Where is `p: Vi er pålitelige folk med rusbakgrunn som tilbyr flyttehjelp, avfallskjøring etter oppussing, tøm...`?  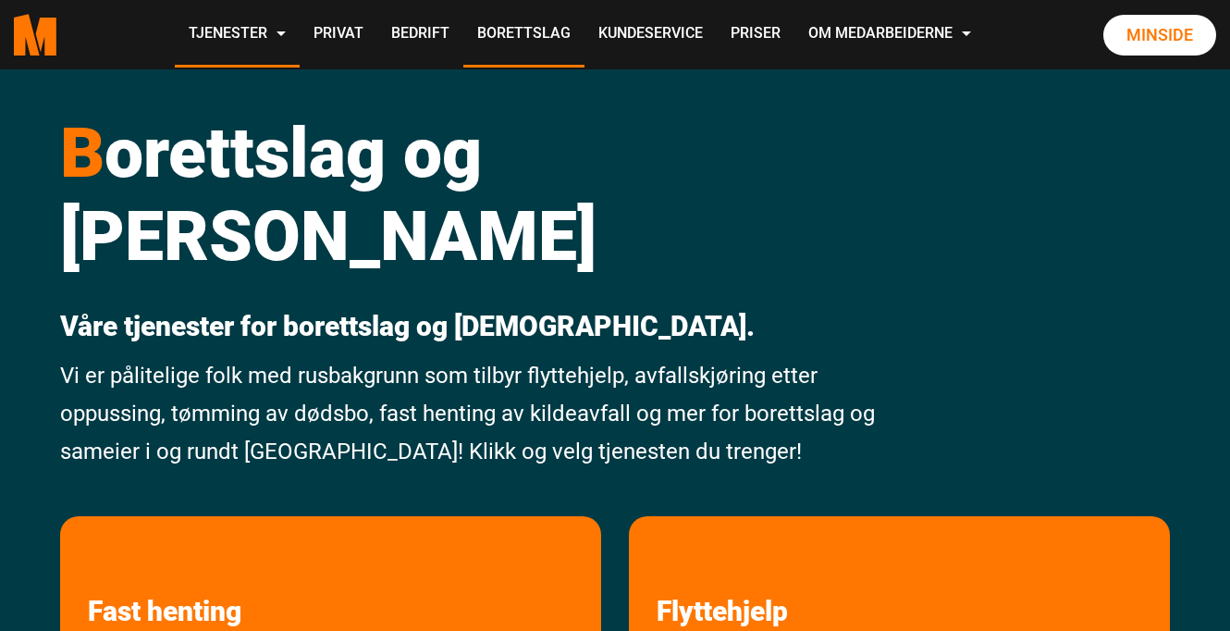 p: Vi er pålitelige folk med rusbakgrunn som tilbyr flyttehjelp, avfallskjøring etter oppussing, tøm... is located at coordinates (473, 413).